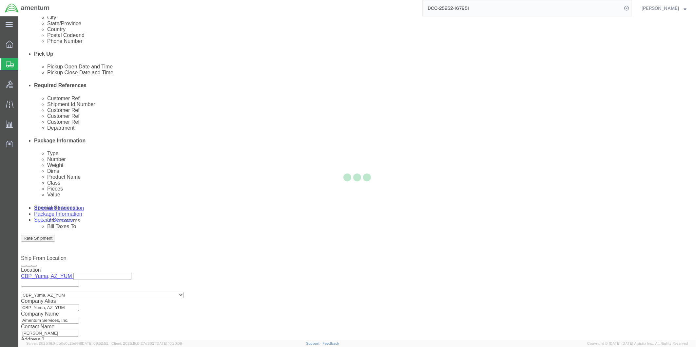 The height and width of the screenshot is (347, 696). What do you see at coordinates (147, 344) in the screenshot?
I see `span: Client: 2025.18.0-27d3021` at bounding box center [147, 344].